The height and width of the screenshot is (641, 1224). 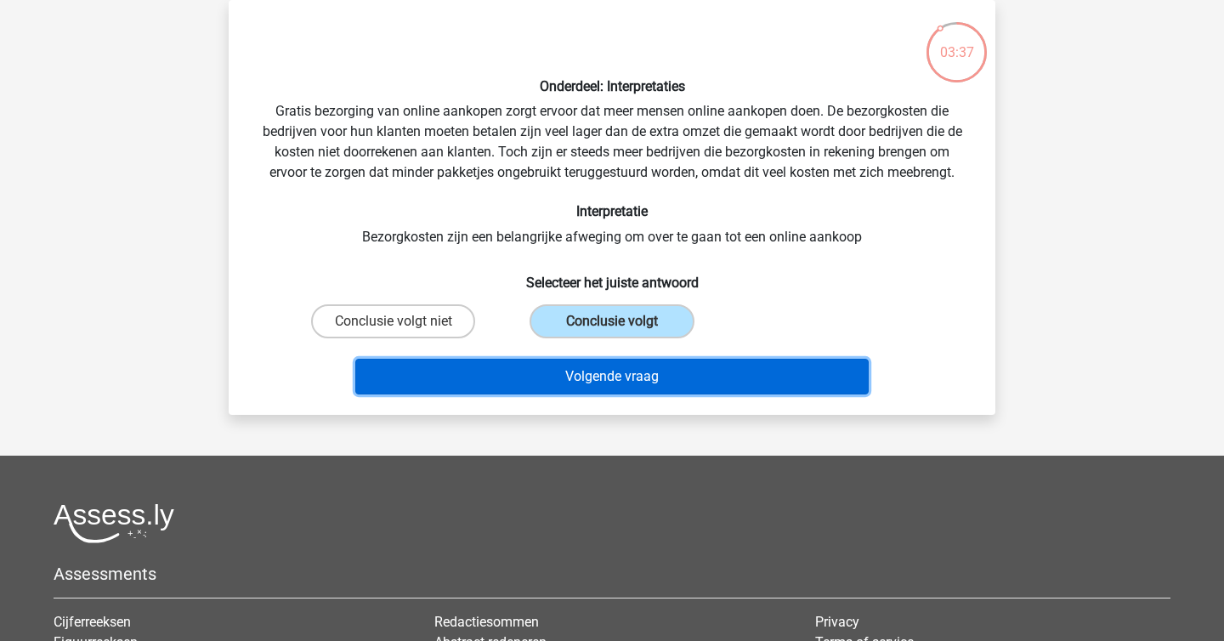 I want to click on a: Redactiesommen, so click(x=486, y=621).